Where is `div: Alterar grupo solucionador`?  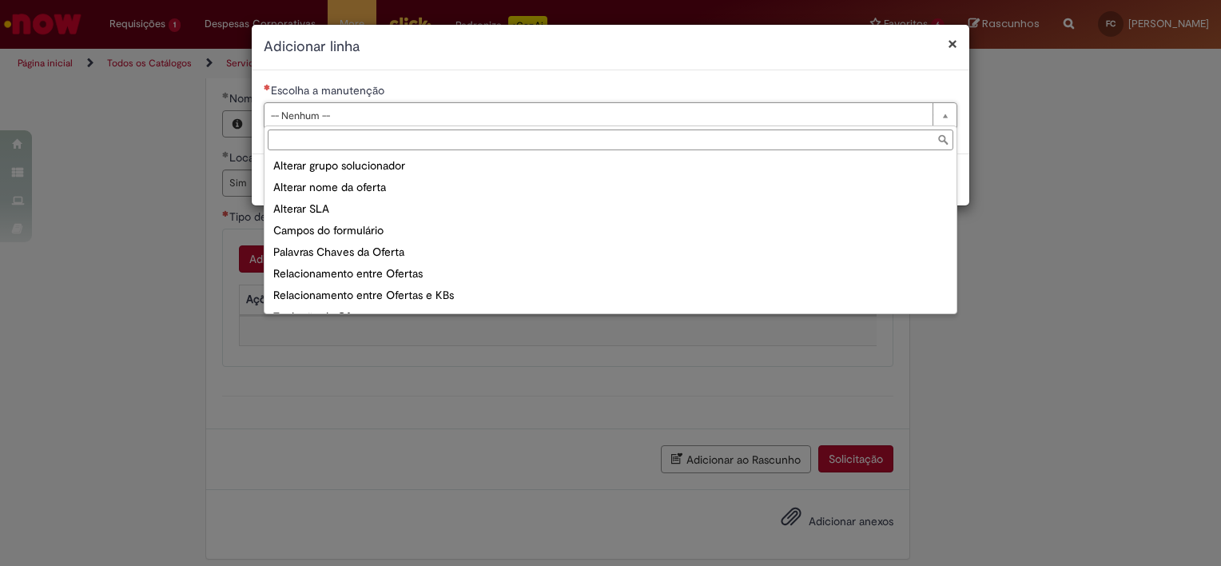
div: Alterar grupo solucionador is located at coordinates (610, 165).